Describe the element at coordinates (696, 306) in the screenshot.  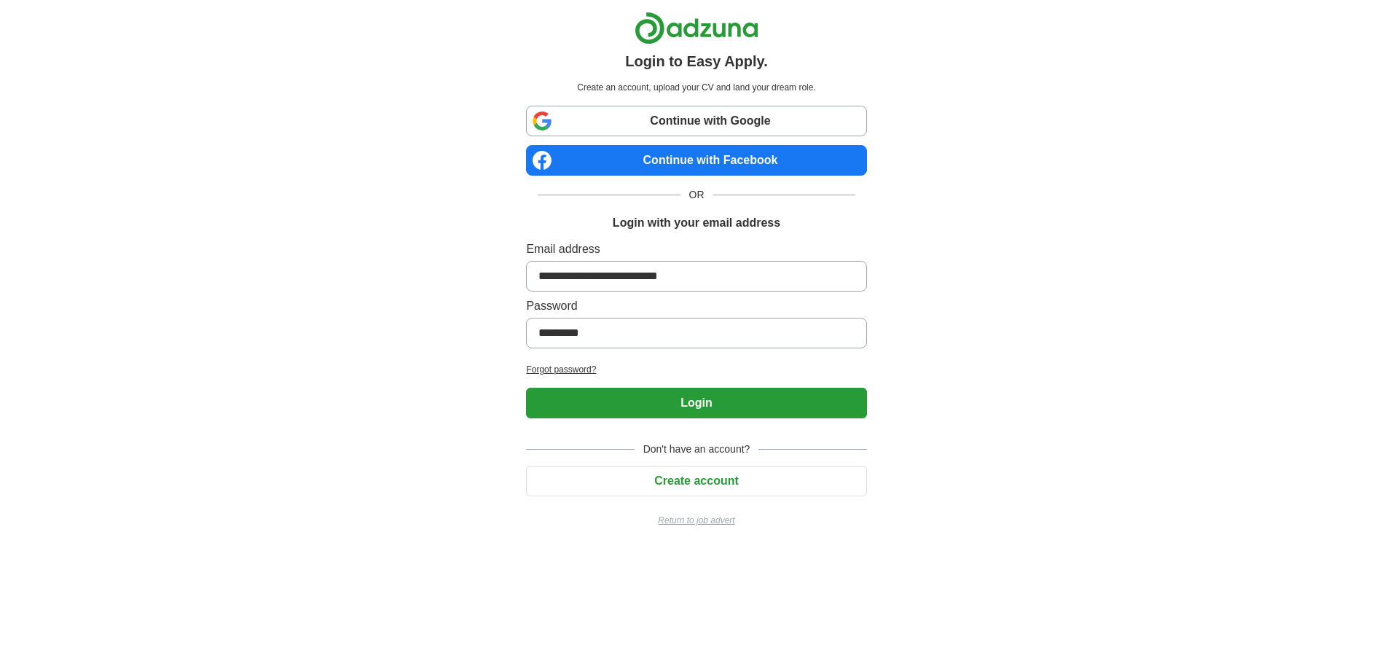
I see `label: Password` at that location.